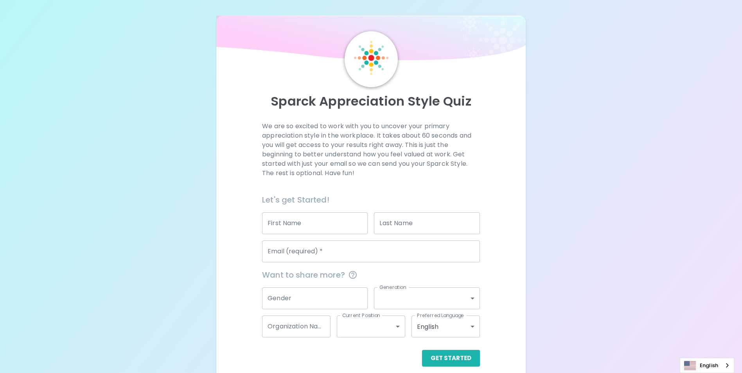 This screenshot has width=742, height=373. What do you see at coordinates (371, 275) in the screenshot?
I see `span: Want to share more?` at bounding box center [371, 275].